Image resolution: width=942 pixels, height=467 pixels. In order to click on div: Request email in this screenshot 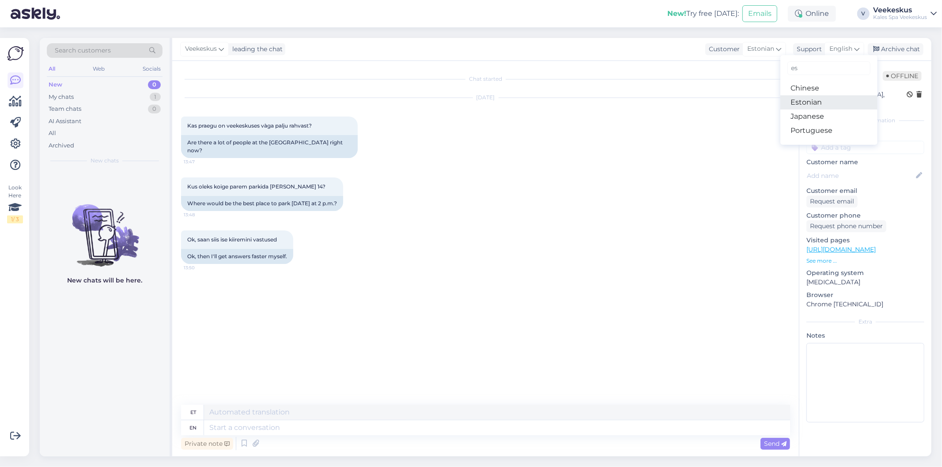, I will do `click(832, 201)`.